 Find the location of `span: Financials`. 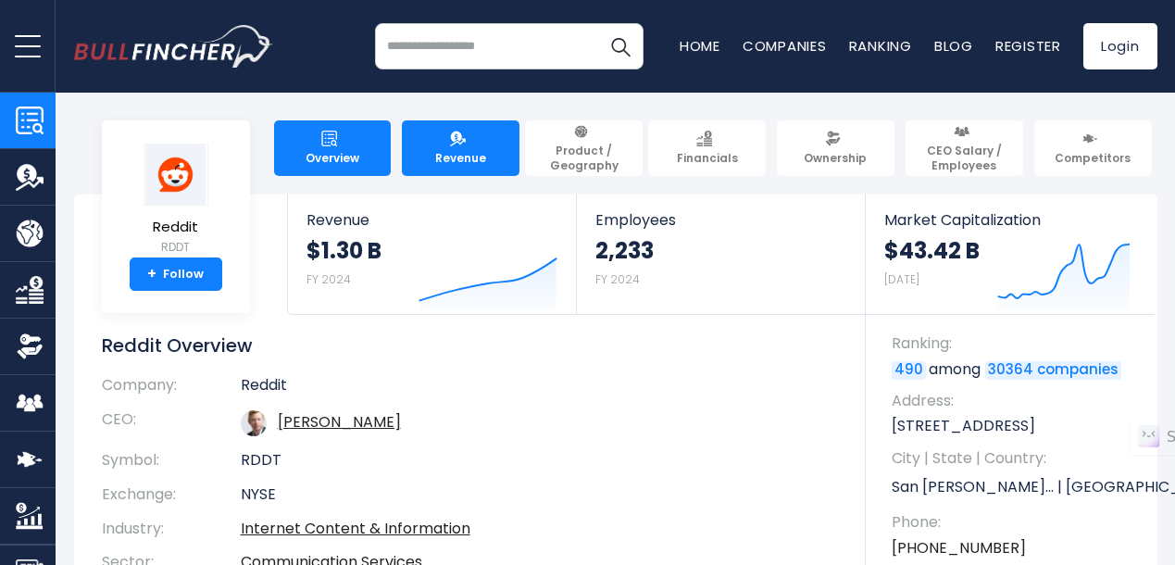

span: Financials is located at coordinates (707, 158).